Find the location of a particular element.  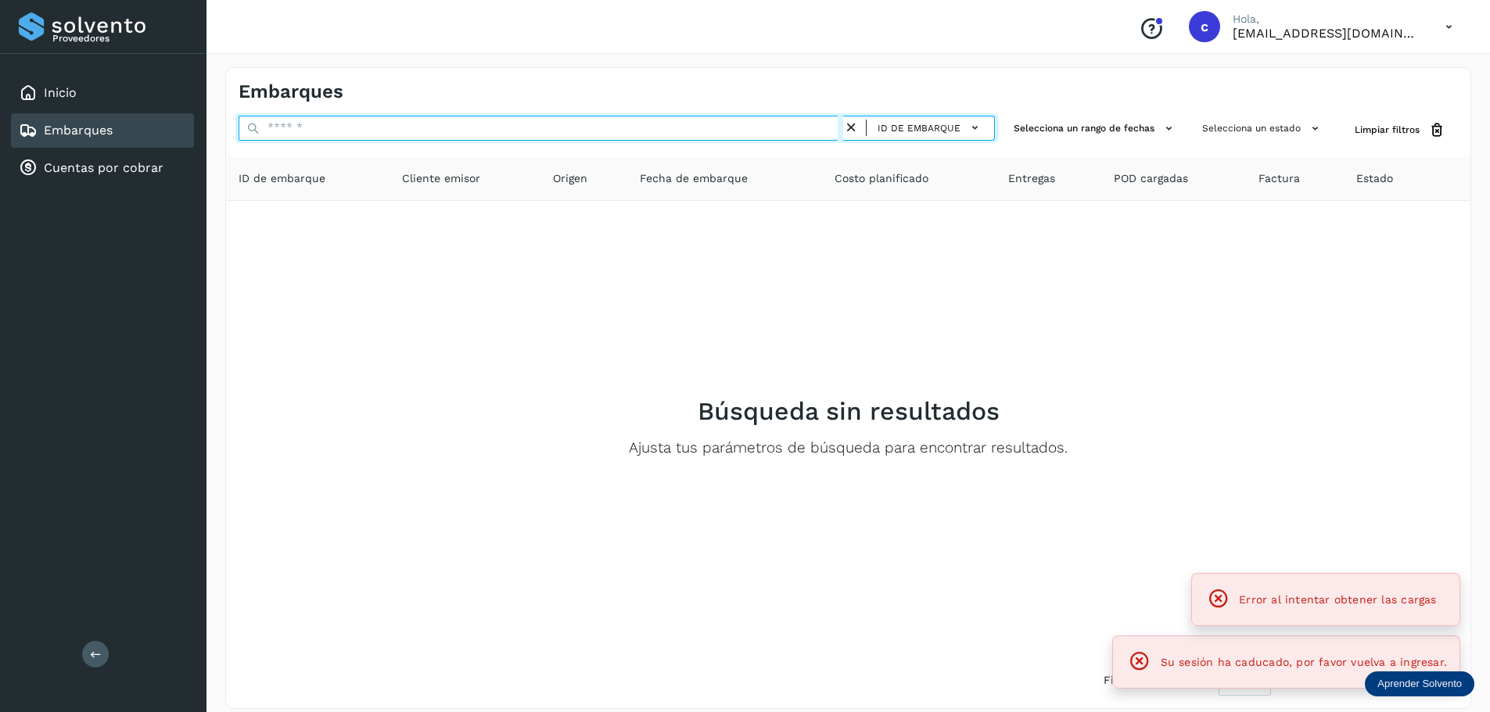

button: Limpiar filtros is located at coordinates (1400, 130).